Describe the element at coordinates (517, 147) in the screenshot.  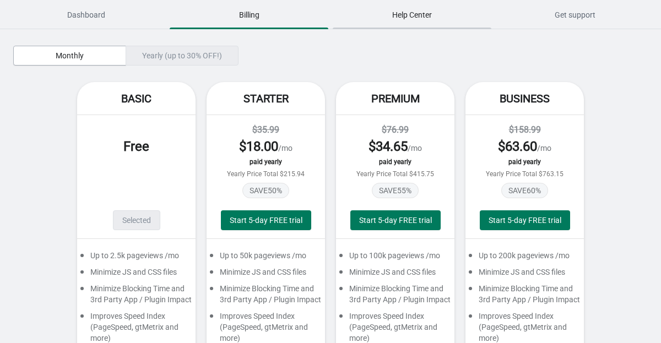
I see `span: $ 63.60` at that location.